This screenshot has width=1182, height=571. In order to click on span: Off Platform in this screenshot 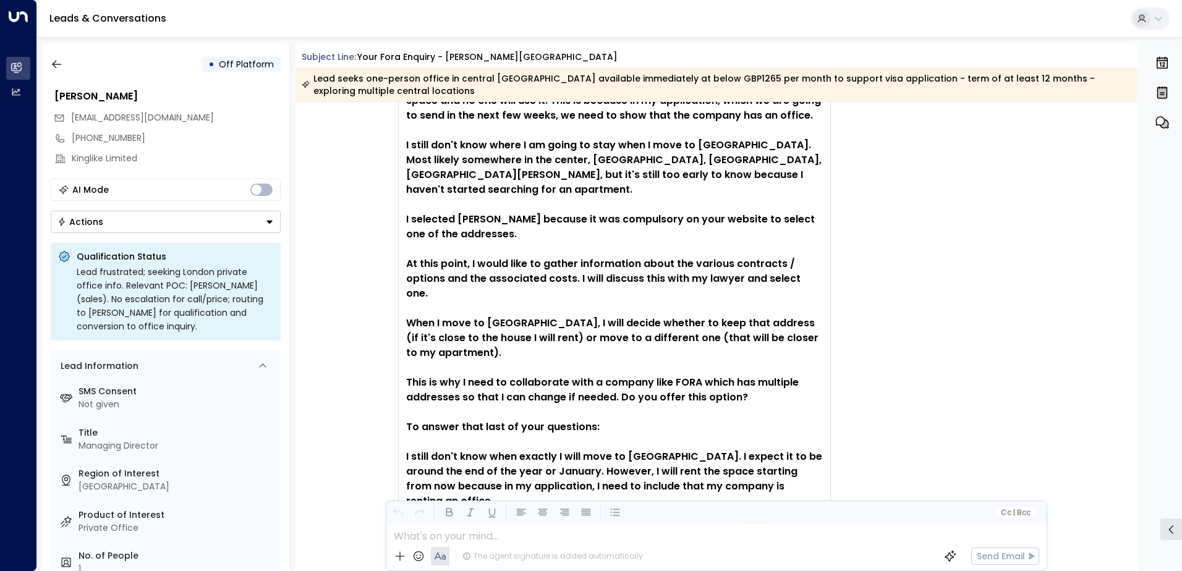, I will do `click(246, 64)`.